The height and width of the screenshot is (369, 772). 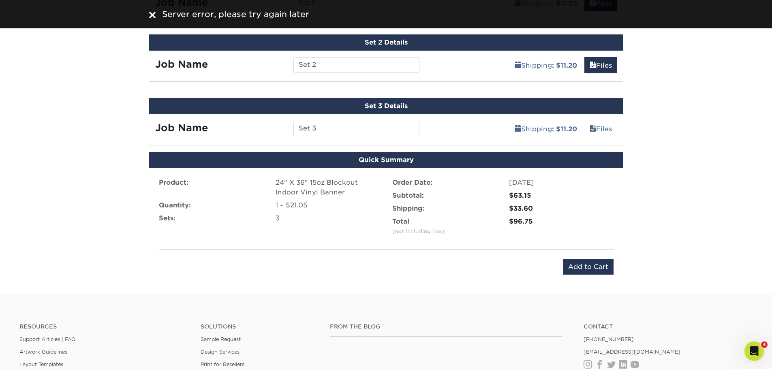 I want to click on label: Order Date:, so click(x=412, y=183).